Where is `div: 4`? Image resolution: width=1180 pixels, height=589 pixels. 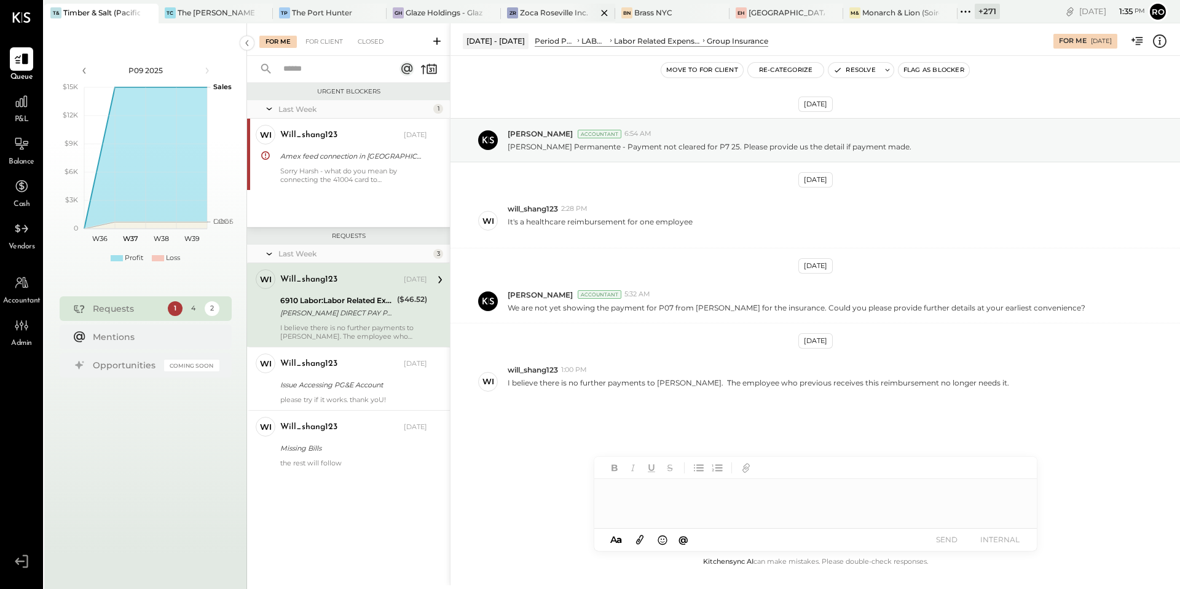
div: 4 is located at coordinates (194, 309).